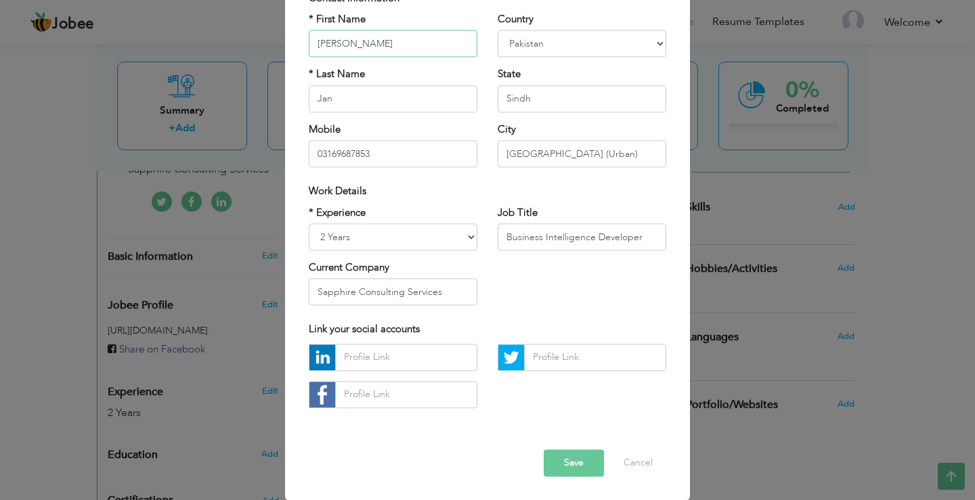  Describe the element at coordinates (322, 395) in the screenshot. I see `img: facebook` at that location.